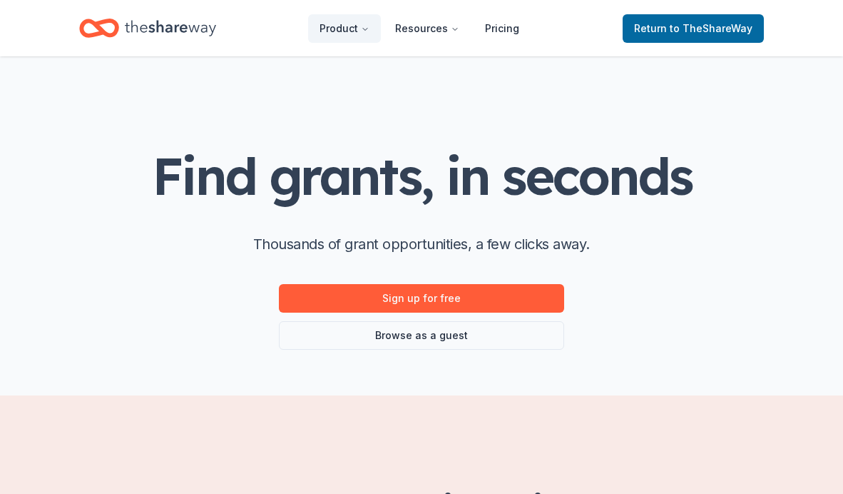 Image resolution: width=843 pixels, height=494 pixels. Describe the element at coordinates (502, 29) in the screenshot. I see `a: Pricing` at that location.